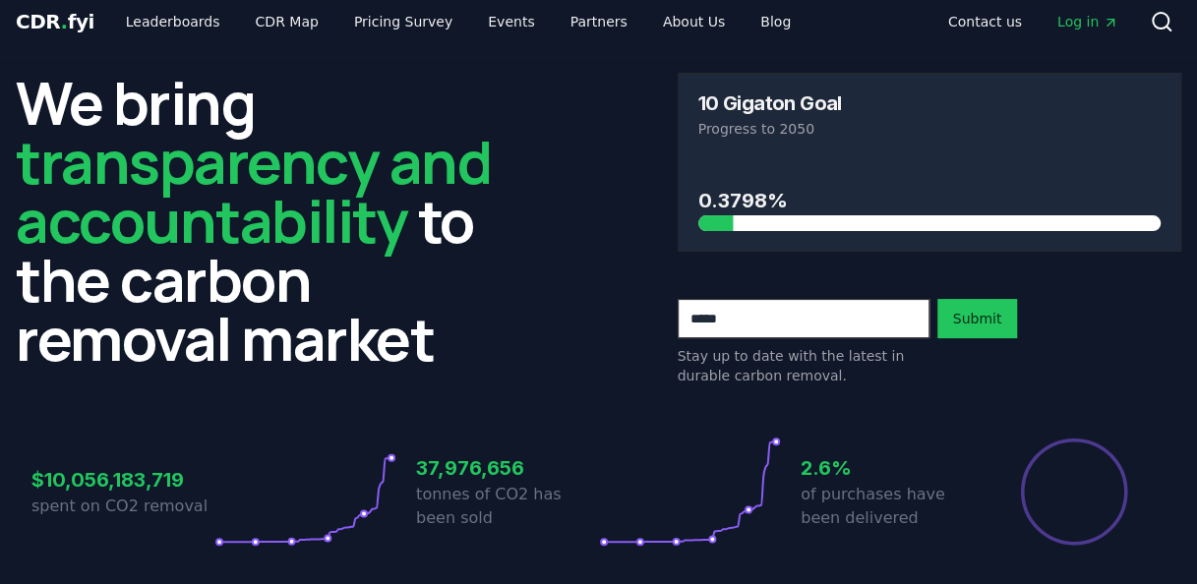  I want to click on a: Leaderboards, so click(173, 22).